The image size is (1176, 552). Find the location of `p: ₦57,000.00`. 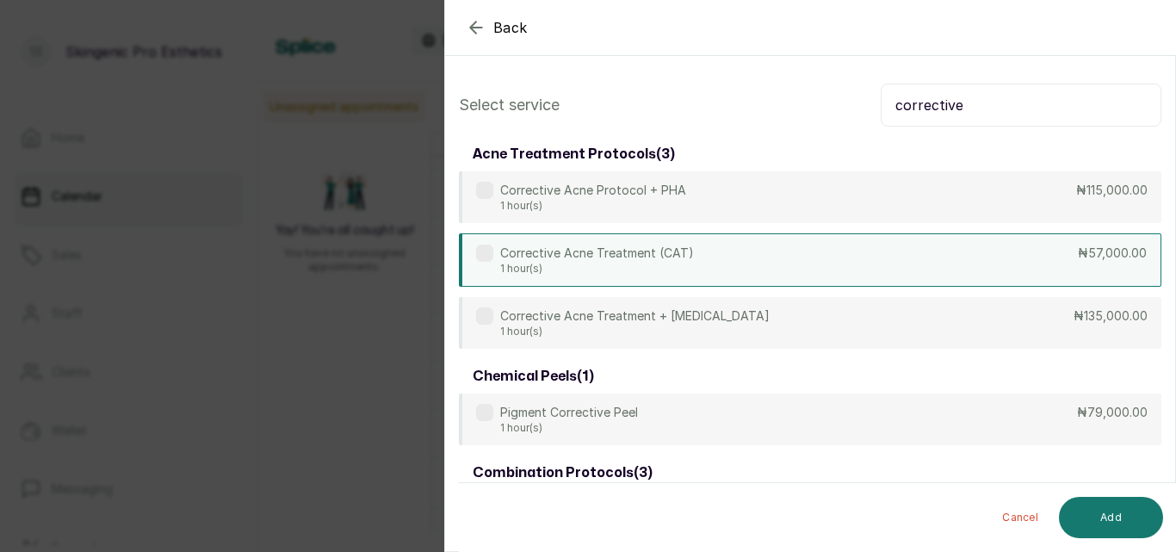

p: ₦57,000.00 is located at coordinates (1112, 253).